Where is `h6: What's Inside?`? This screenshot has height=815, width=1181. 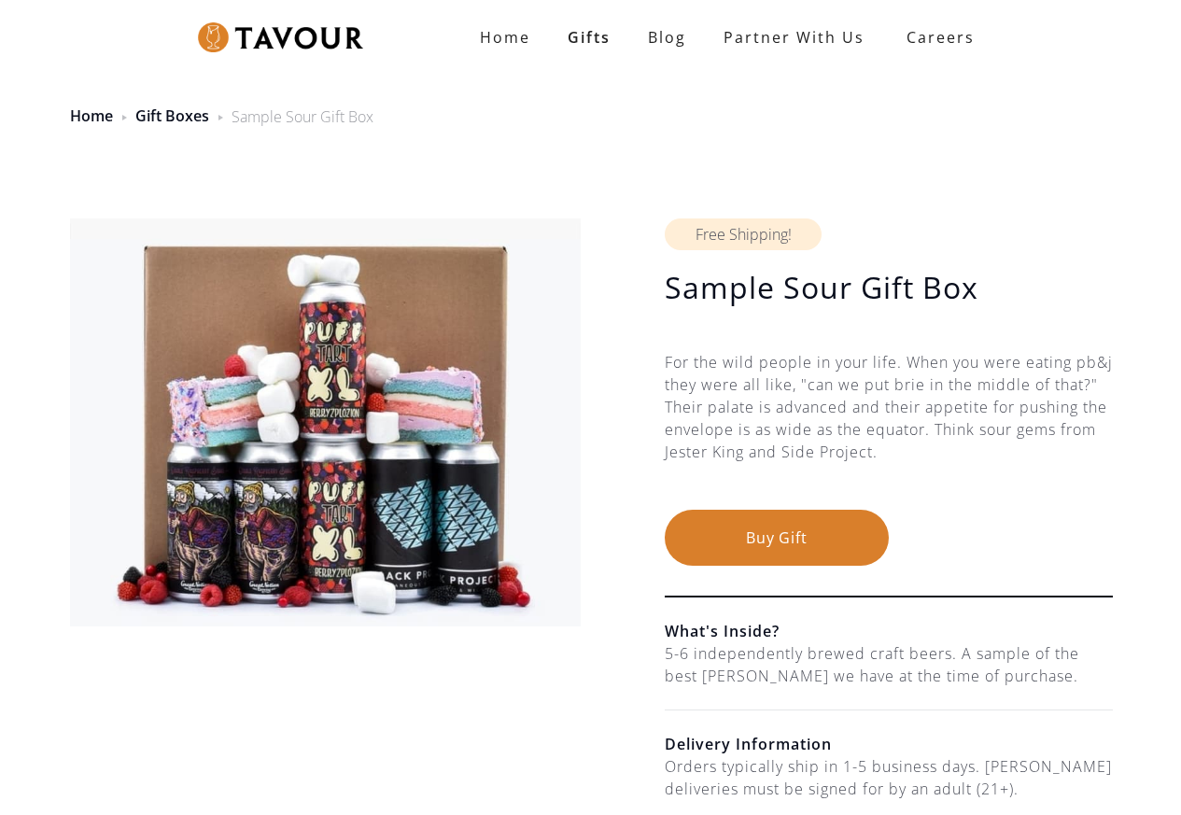
h6: What's Inside? is located at coordinates (888, 631).